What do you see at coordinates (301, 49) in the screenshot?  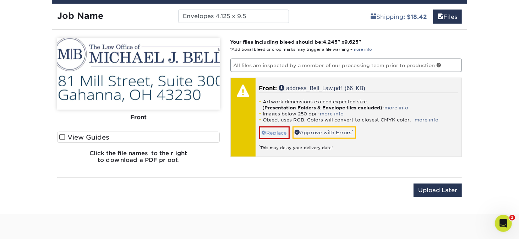 I see `small: *Additional bleed or crop marks may trigger a file warning –` at bounding box center [301, 49].